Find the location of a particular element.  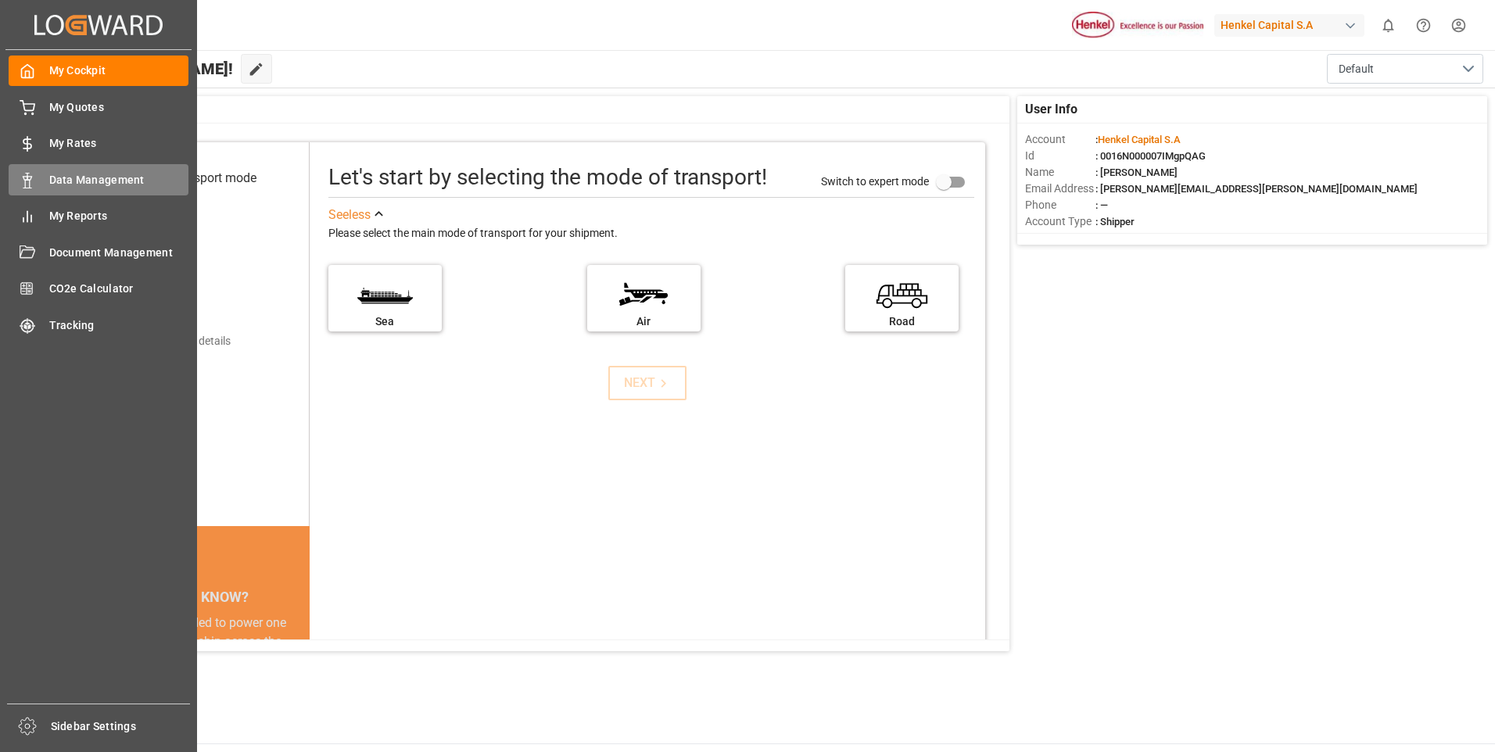

span: My Cockpit is located at coordinates (119, 70).